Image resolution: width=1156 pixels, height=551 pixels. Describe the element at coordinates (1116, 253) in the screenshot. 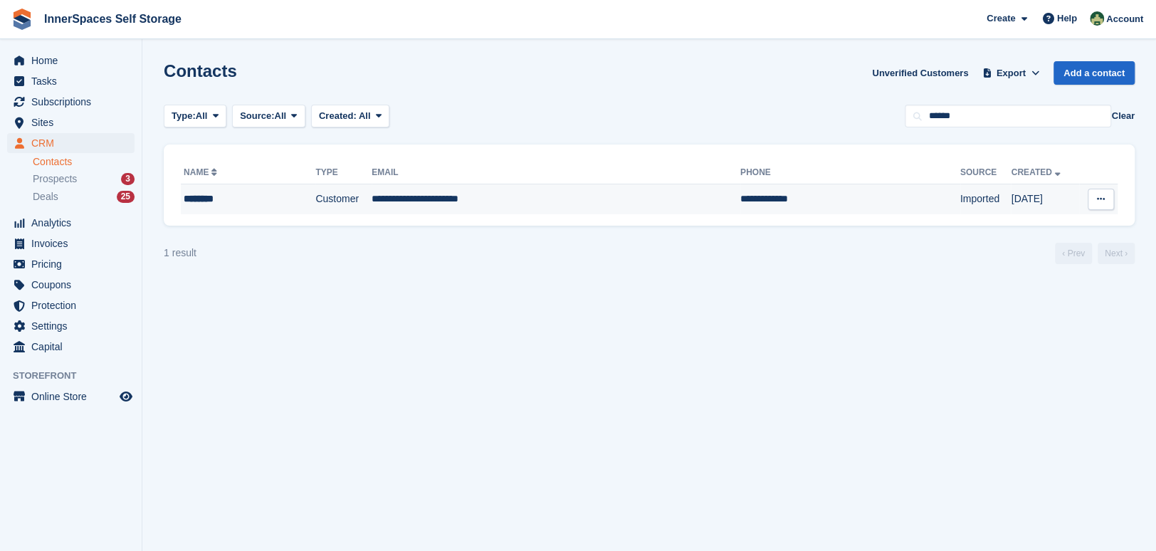

I see `a: Next` at that location.